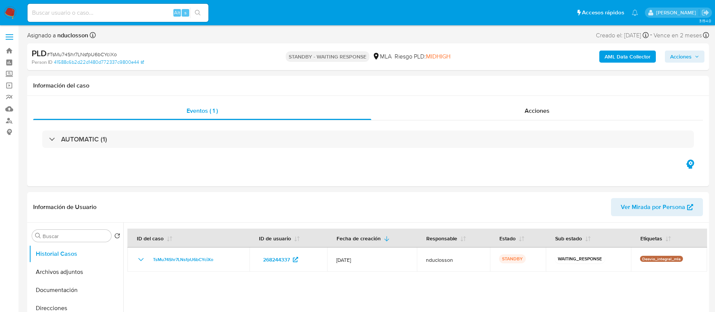 The height and width of the screenshot is (312, 715). Describe the element at coordinates (653, 207) in the screenshot. I see `span: Ver Mirada por Persona` at that location.